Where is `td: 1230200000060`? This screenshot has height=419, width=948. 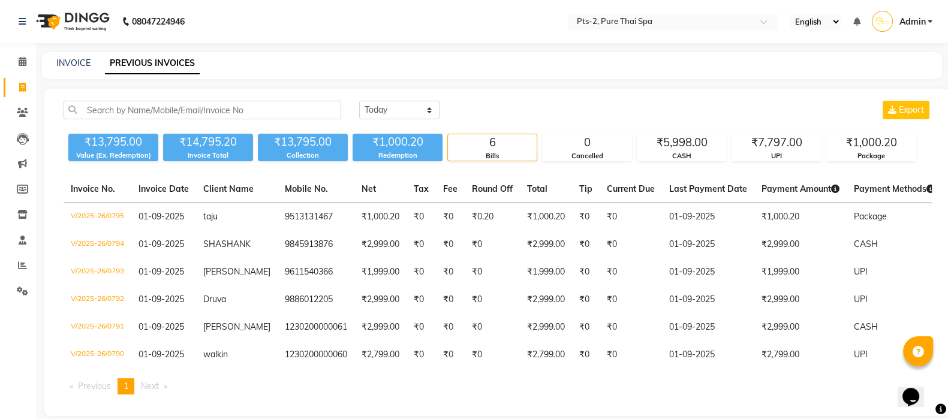
td: 1230200000060 is located at coordinates (316, 355).